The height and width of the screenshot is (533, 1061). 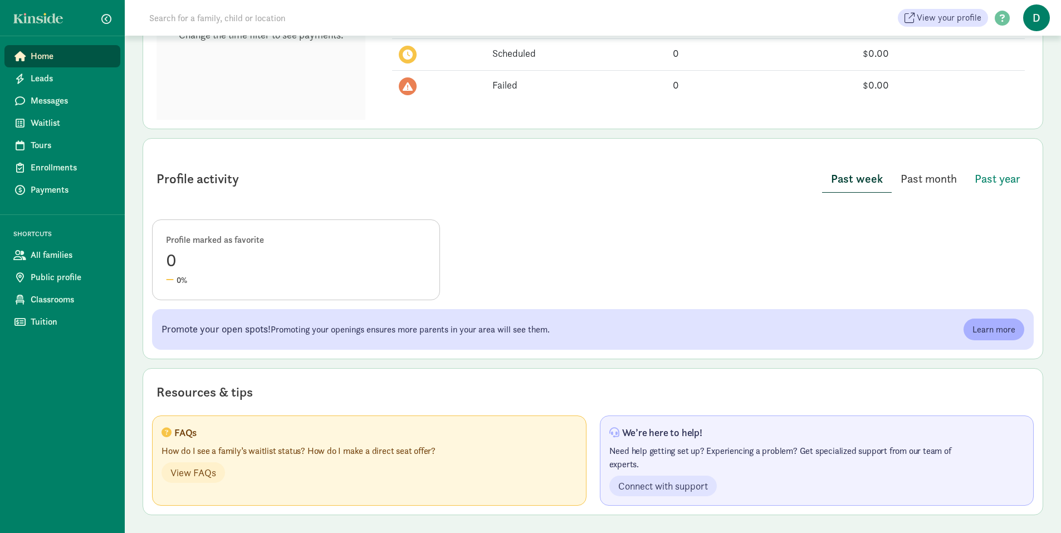 What do you see at coordinates (62, 79) in the screenshot?
I see `a: Leads` at bounding box center [62, 79].